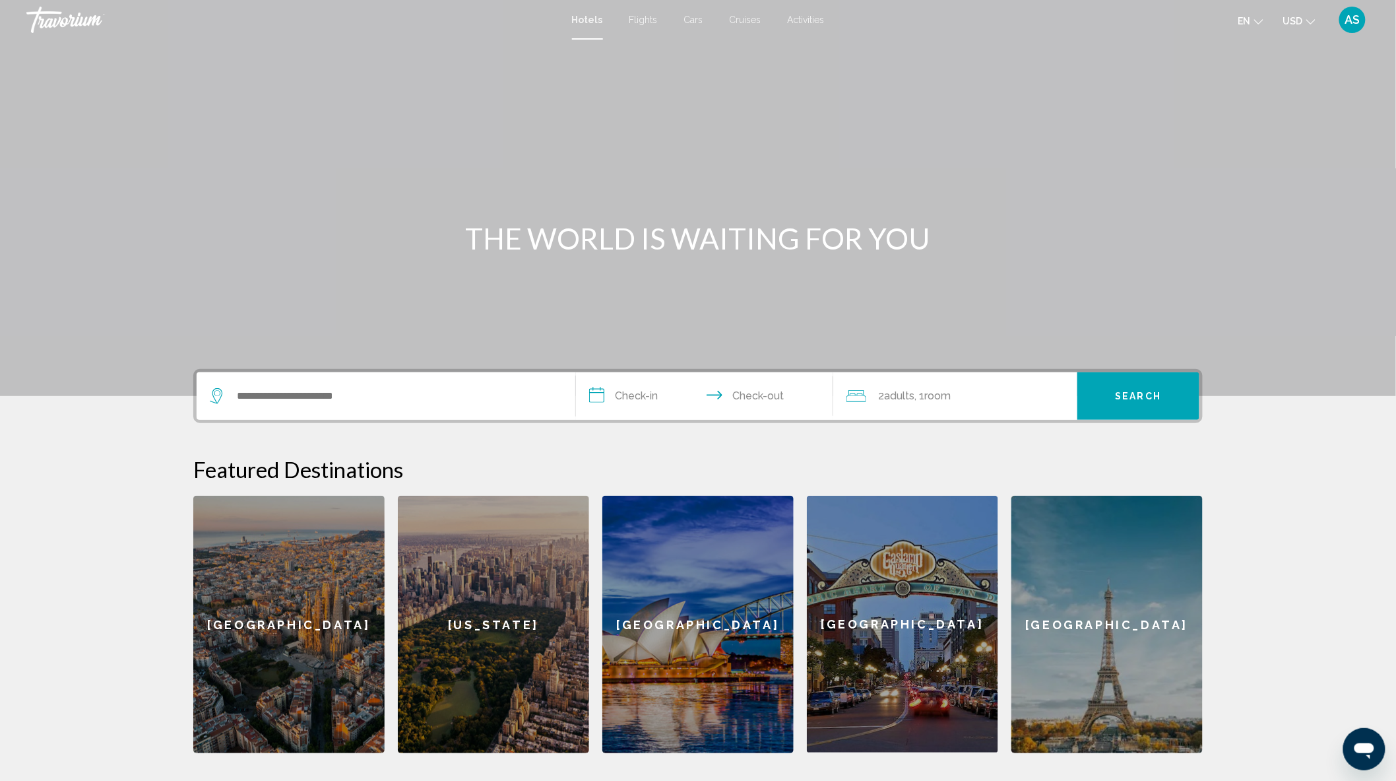 The height and width of the screenshot is (781, 1396). I want to click on span: , 1, so click(932, 396).